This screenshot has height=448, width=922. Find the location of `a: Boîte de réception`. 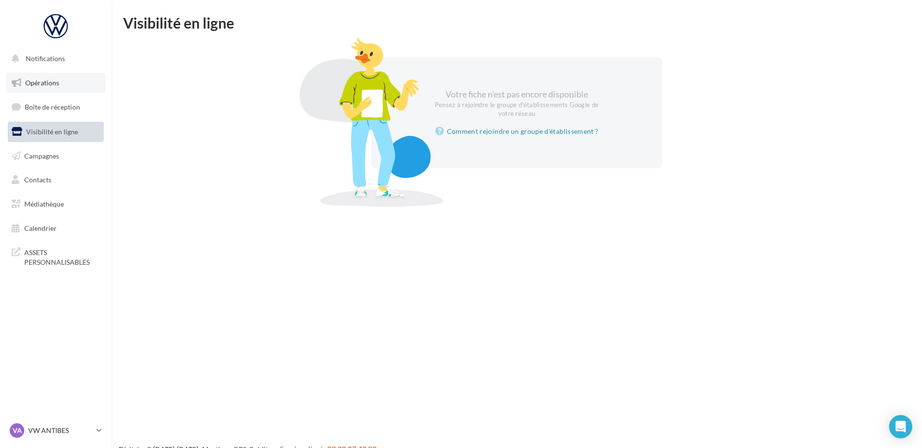

a: Boîte de réception is located at coordinates (56, 107).